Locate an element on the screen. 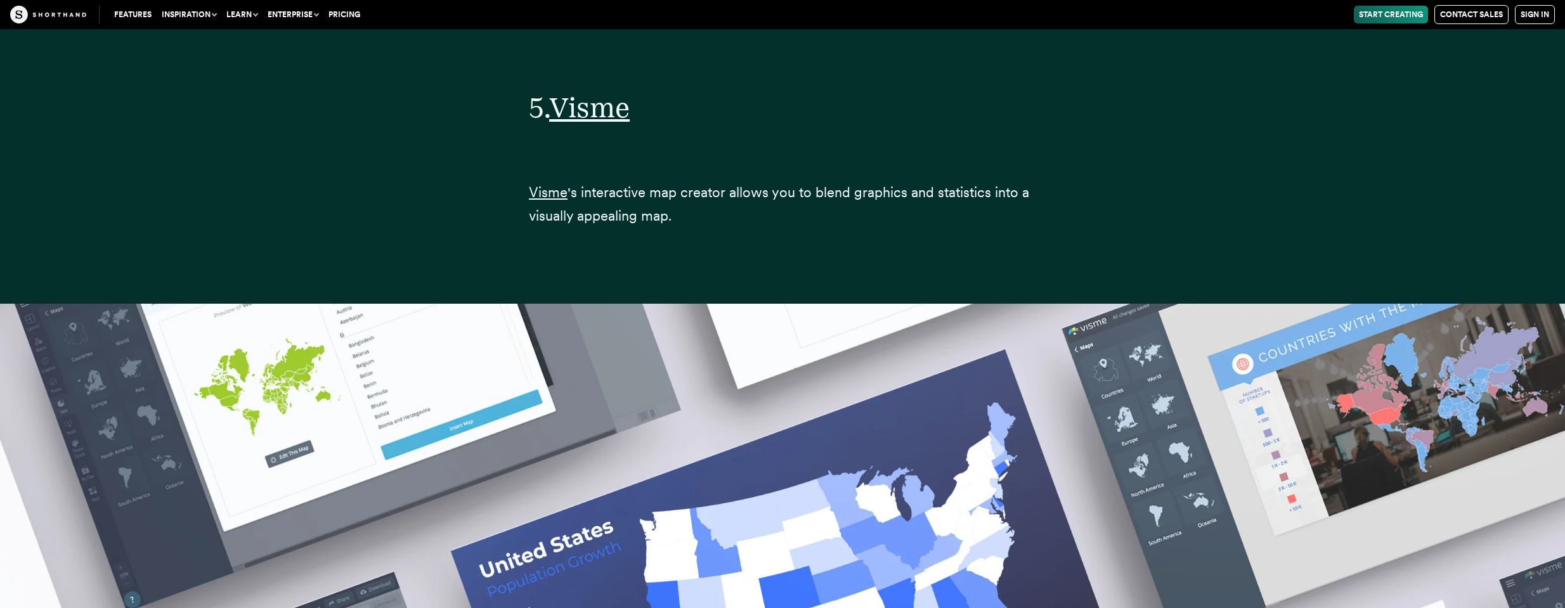  button: Enterprise is located at coordinates (293, 15).